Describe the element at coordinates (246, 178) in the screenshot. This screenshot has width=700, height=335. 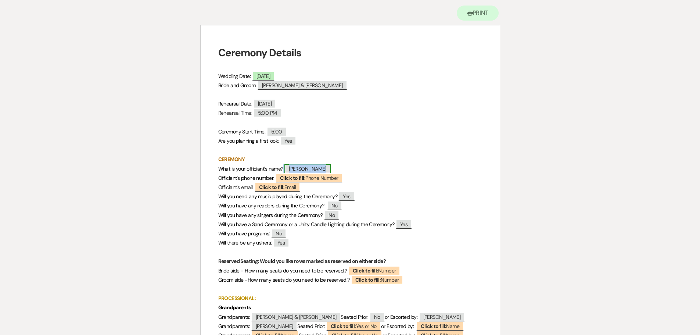
I see `span: Officiant’s phone number:` at that location.